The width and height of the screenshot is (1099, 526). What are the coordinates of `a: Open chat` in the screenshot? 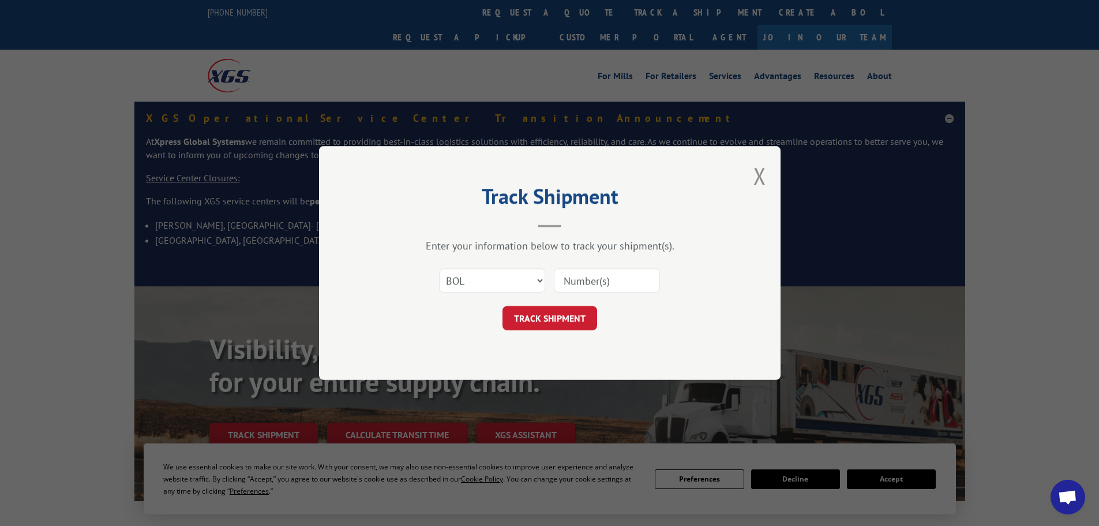 It's located at (1068, 497).